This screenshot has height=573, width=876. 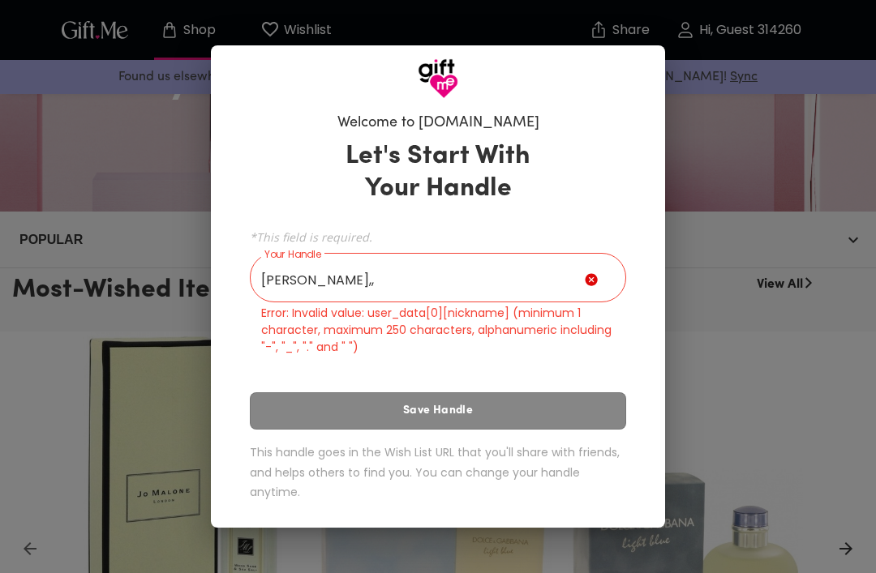 I want to click on input: Your Handle, so click(x=417, y=280).